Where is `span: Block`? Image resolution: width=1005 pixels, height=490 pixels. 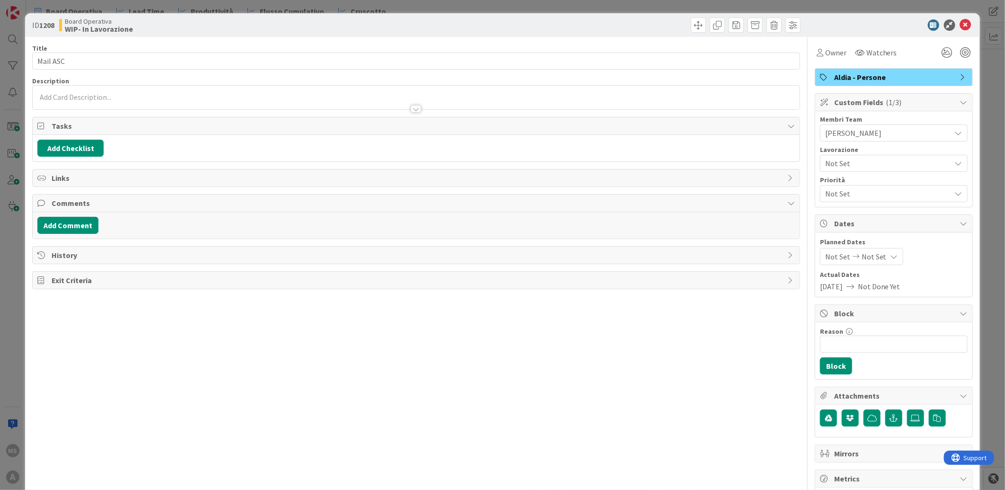
span: Block is located at coordinates (894, 313).